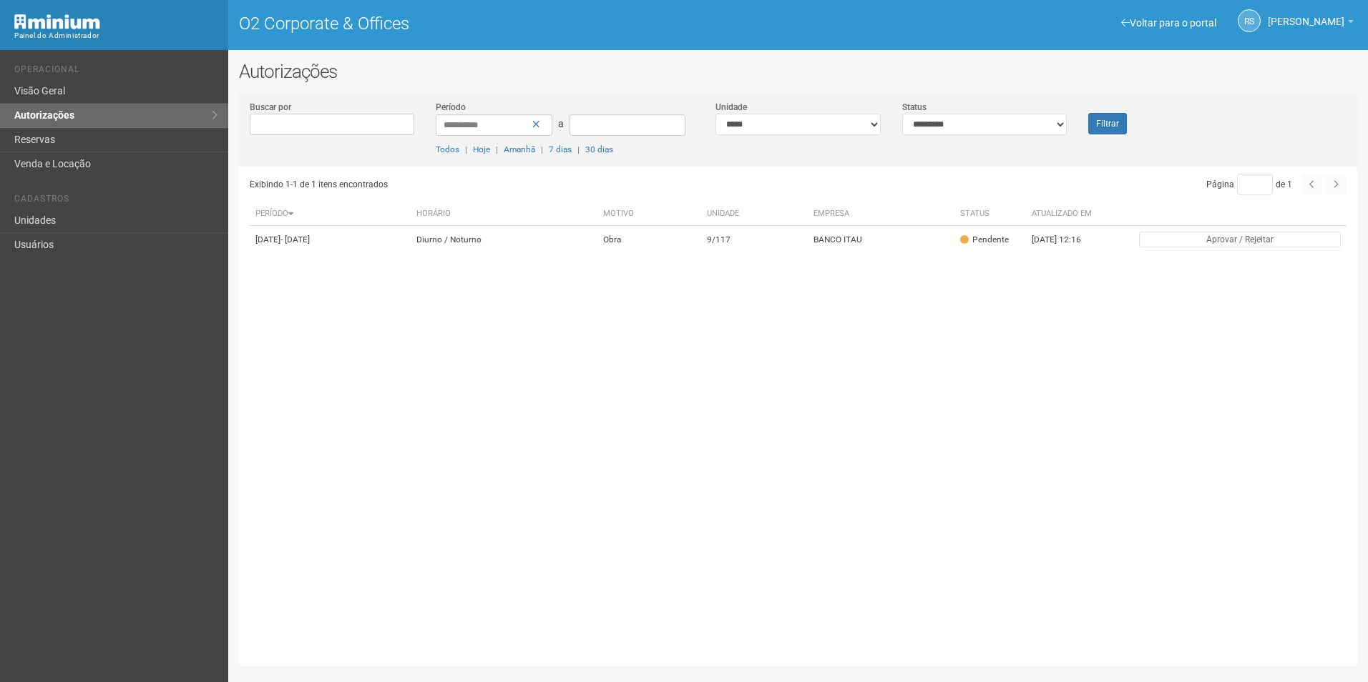 The image size is (1368, 682). Describe the element at coordinates (649, 240) in the screenshot. I see `td: Obra` at that location.